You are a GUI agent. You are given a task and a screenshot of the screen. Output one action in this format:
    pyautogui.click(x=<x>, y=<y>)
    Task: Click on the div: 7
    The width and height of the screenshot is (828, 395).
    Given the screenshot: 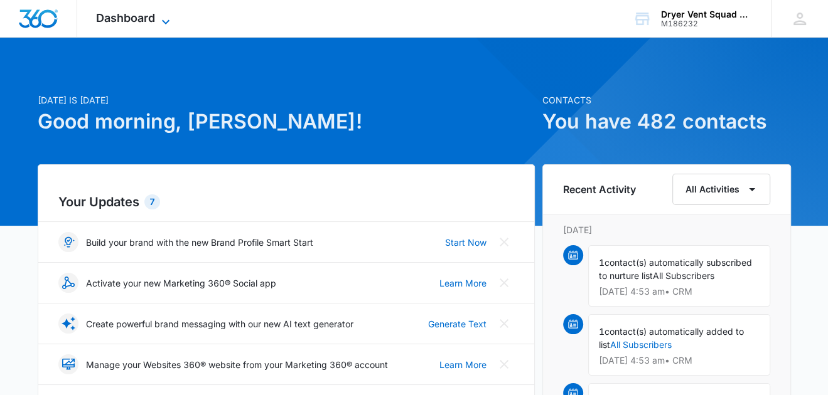 What is the action you would take?
    pyautogui.click(x=152, y=202)
    